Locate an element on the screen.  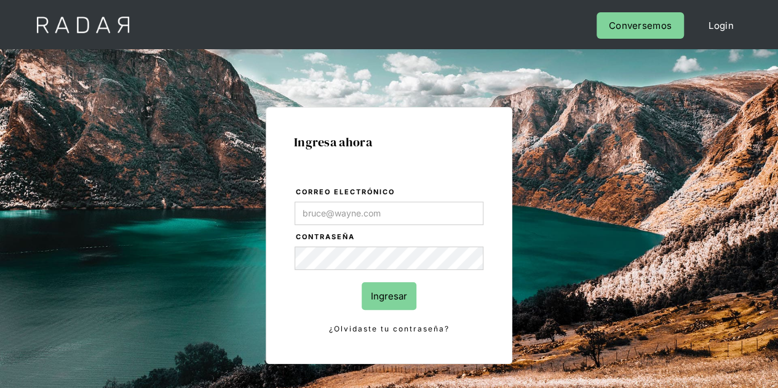
input: bruce@wayne.com is located at coordinates (389, 214).